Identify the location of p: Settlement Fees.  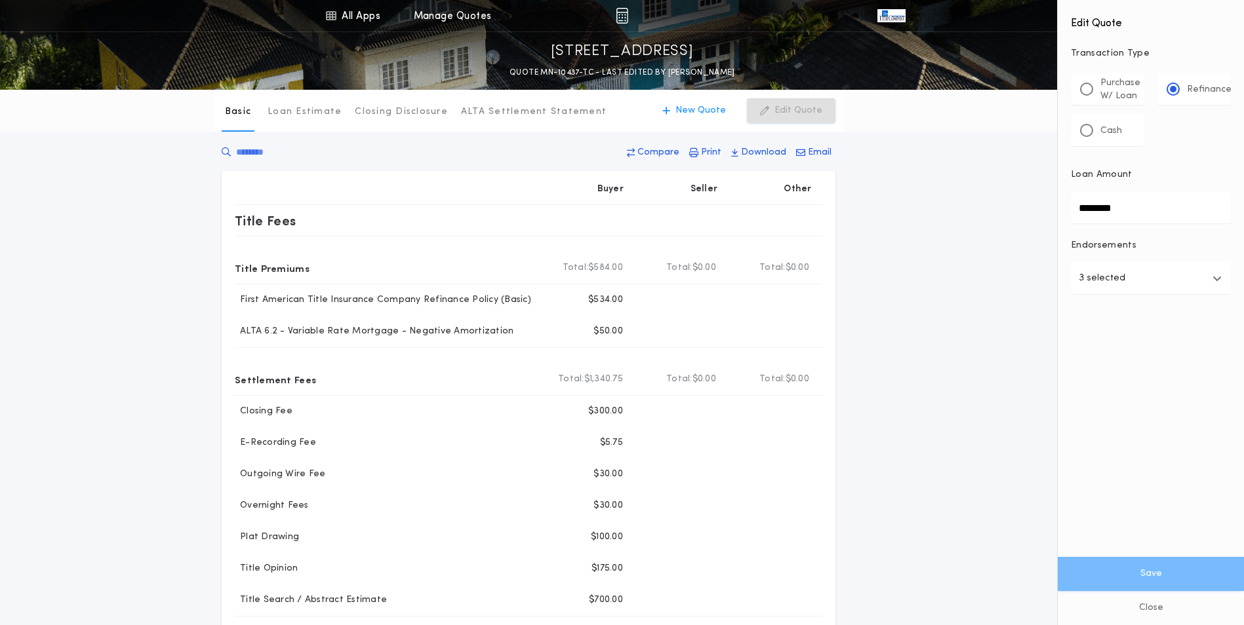
(275, 380).